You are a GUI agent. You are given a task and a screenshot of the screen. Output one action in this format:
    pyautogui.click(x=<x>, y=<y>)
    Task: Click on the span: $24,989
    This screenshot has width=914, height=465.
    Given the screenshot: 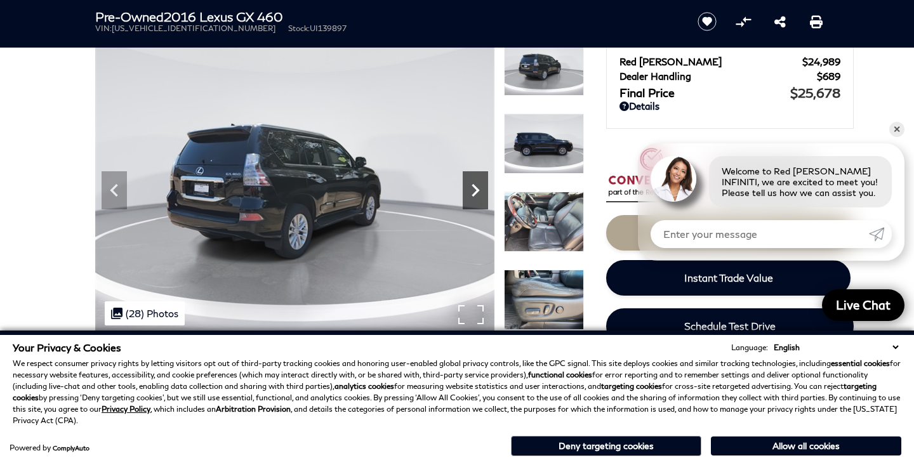 What is the action you would take?
    pyautogui.click(x=821, y=62)
    